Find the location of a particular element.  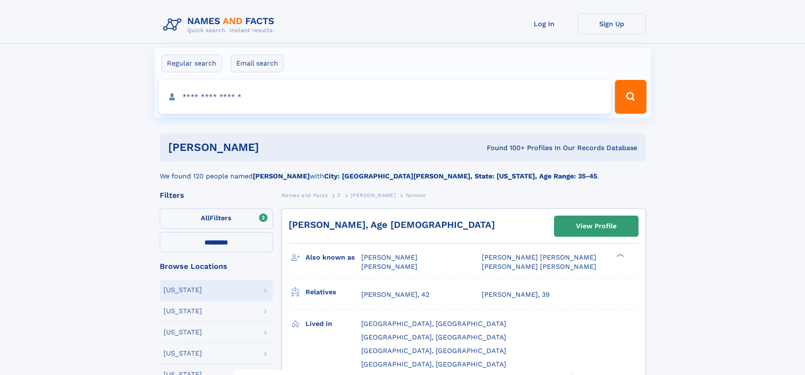

div: View Profile is located at coordinates (596, 226).